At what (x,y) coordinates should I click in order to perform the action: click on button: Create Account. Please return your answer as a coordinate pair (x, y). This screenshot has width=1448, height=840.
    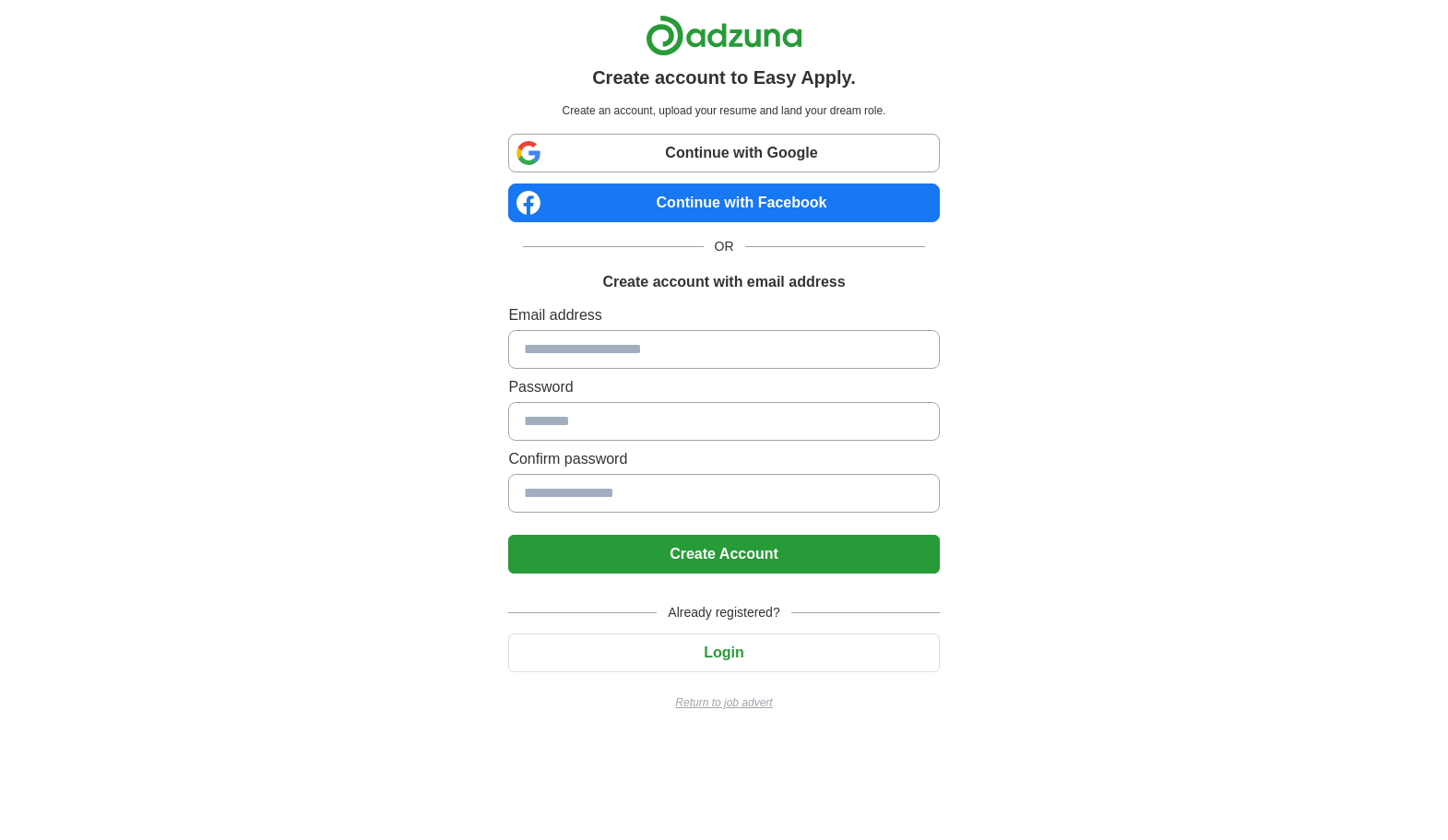
    Looking at the image, I should click on (723, 554).